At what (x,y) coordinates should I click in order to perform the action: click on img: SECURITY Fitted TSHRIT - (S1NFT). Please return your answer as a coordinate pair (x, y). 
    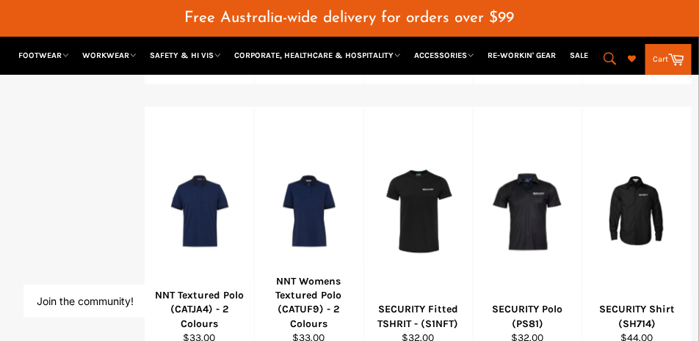
    Looking at the image, I should click on (418, 211).